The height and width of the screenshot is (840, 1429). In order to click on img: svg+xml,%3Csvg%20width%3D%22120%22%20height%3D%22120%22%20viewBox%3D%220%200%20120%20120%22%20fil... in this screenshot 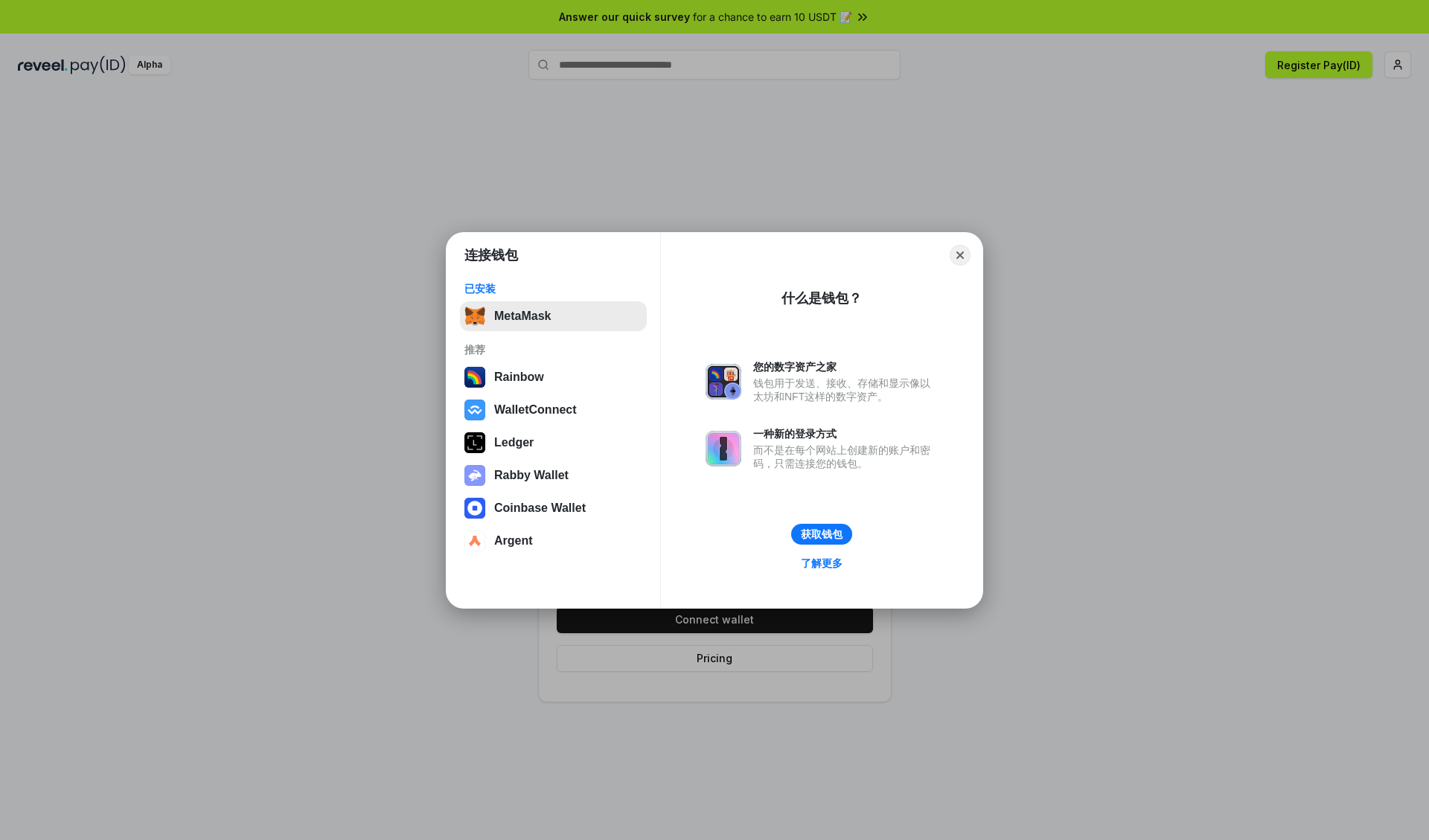, I will do `click(475, 377)`.